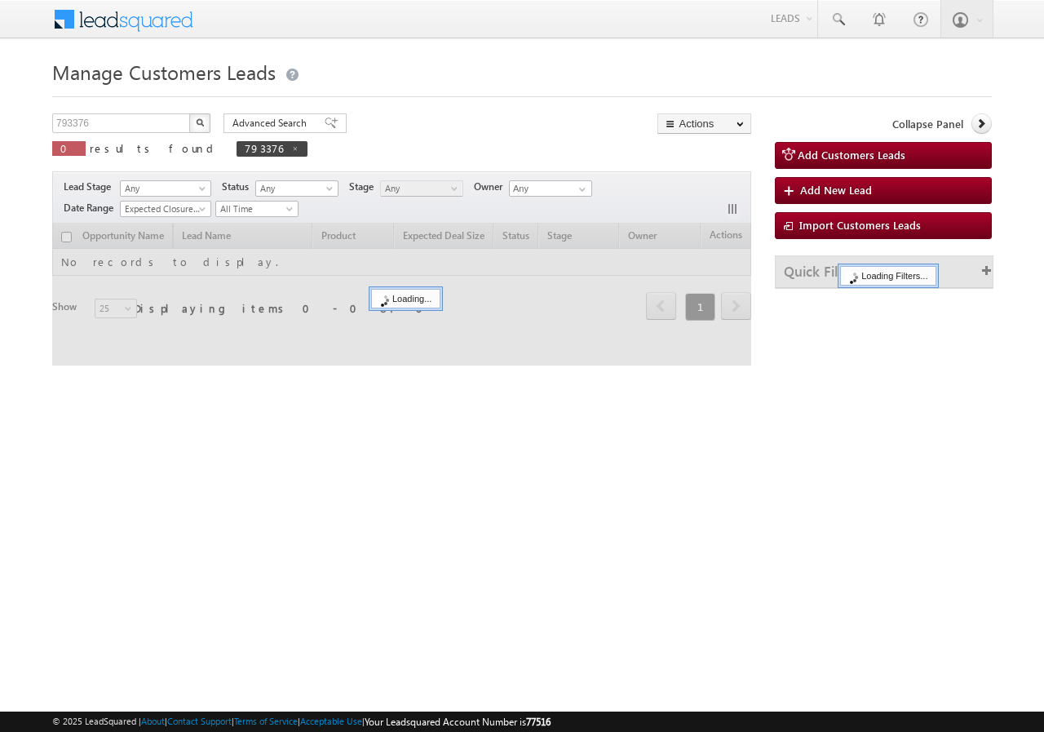  I want to click on span: Owner, so click(491, 187).